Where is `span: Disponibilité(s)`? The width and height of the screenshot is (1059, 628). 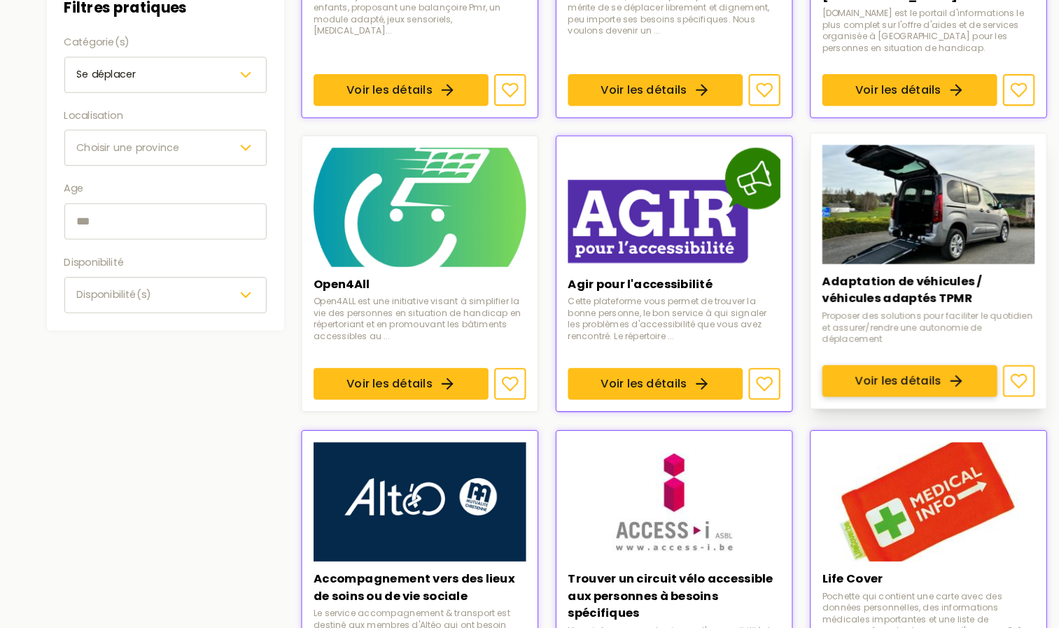 span: Disponibilité(s) is located at coordinates (111, 285).